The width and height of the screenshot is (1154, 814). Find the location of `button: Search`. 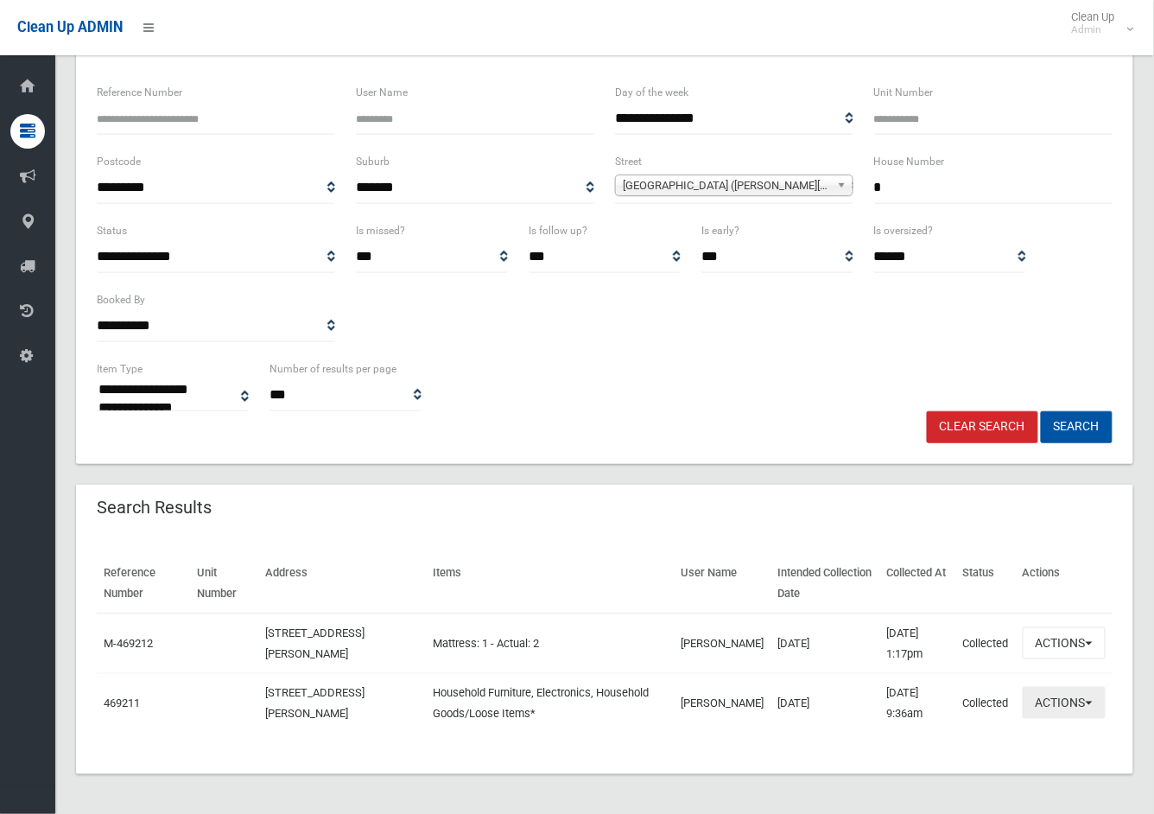

button: Search is located at coordinates (1076, 427).